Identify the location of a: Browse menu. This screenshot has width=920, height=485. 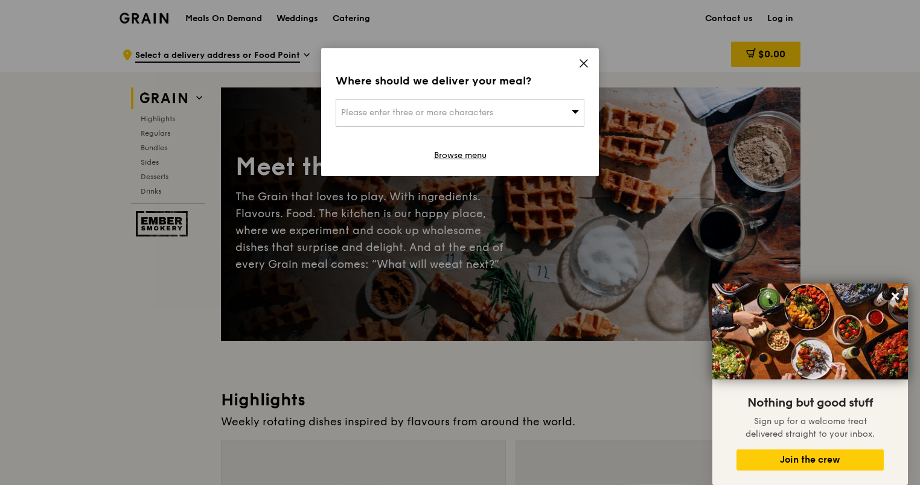
(460, 156).